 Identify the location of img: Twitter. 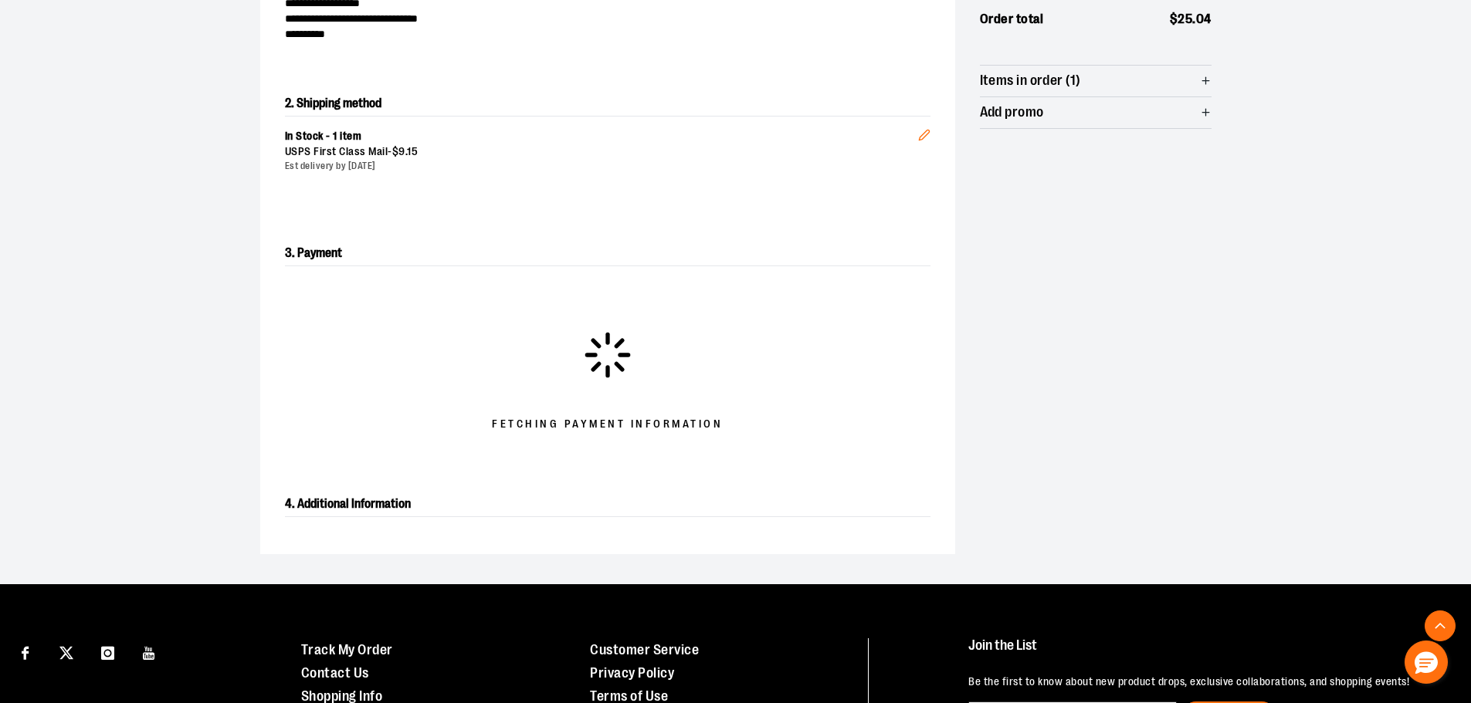
(66, 653).